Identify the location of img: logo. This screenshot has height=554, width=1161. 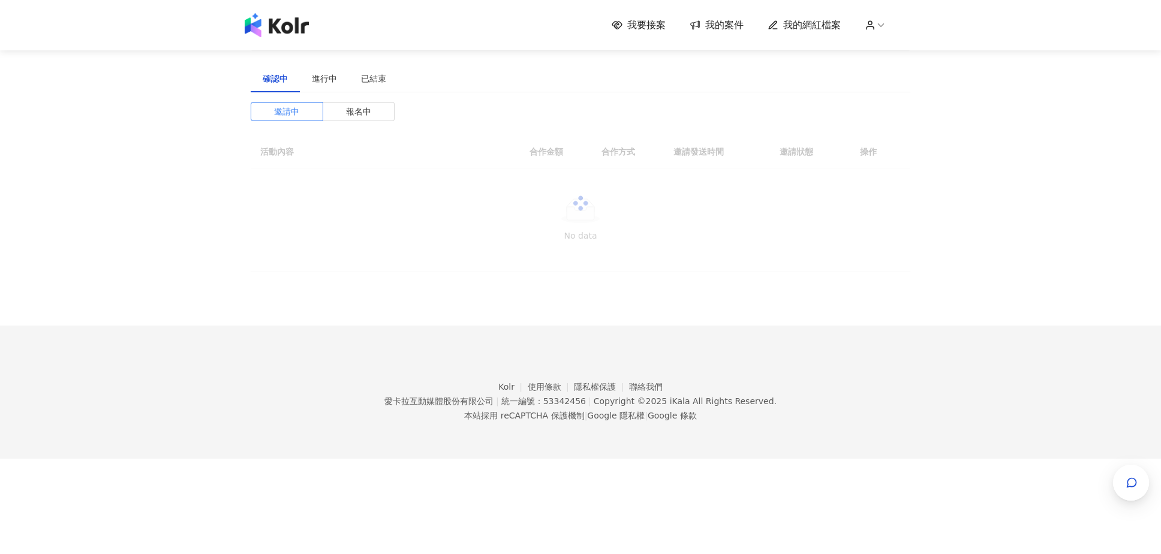
(276, 25).